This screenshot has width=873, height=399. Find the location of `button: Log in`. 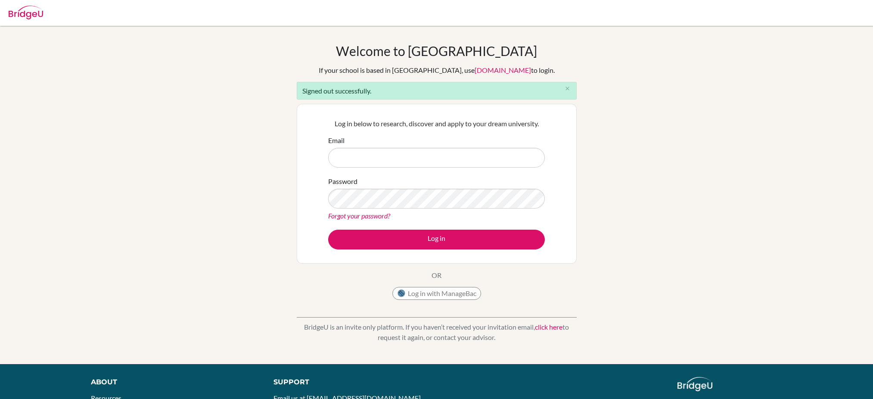

button: Log in is located at coordinates (436, 240).